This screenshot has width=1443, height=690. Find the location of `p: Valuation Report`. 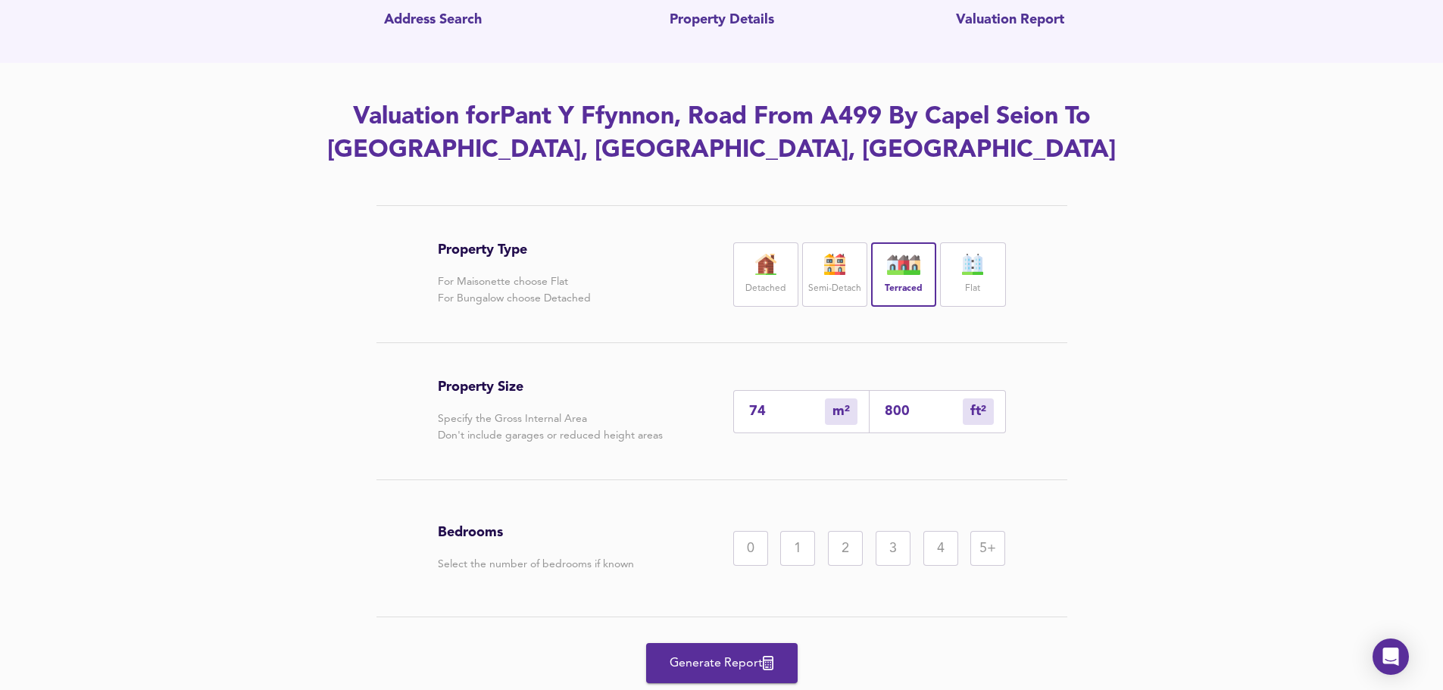

p: Valuation Report is located at coordinates (1009, 20).